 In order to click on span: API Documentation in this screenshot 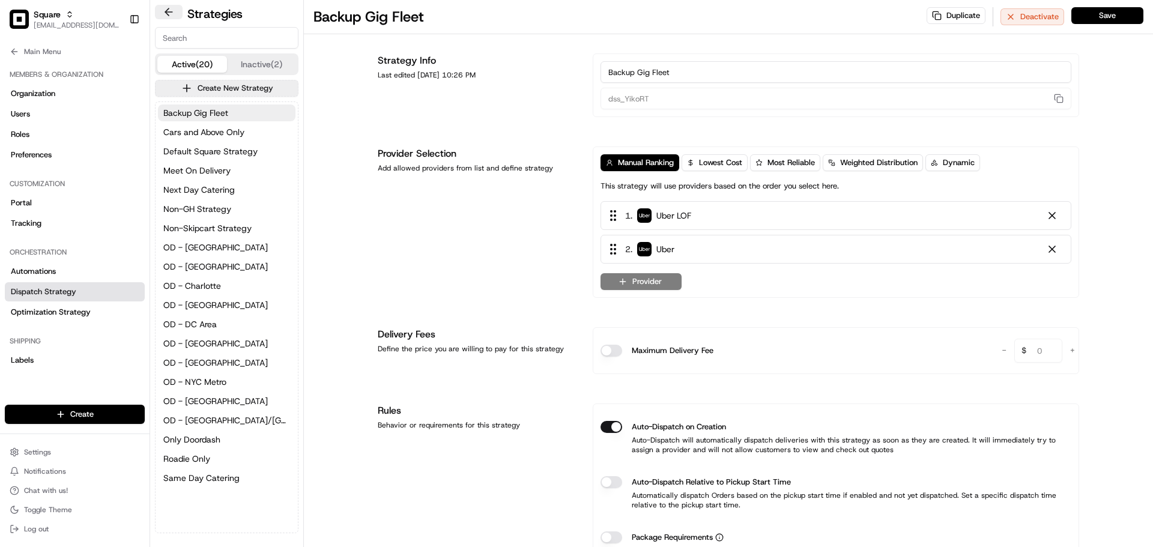, I will do `click(153, 180)`.